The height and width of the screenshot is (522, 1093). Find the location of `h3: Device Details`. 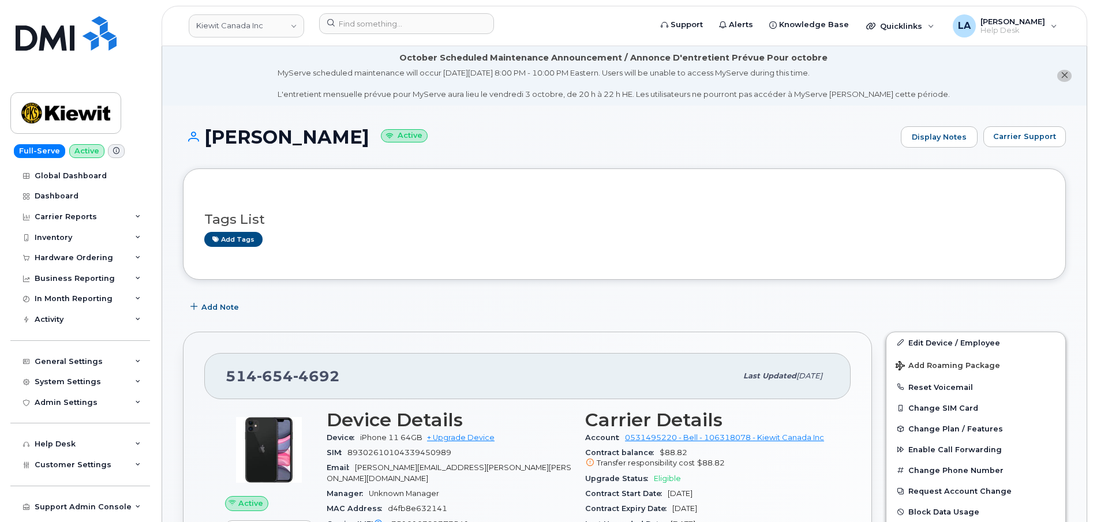

h3: Device Details is located at coordinates (449, 420).